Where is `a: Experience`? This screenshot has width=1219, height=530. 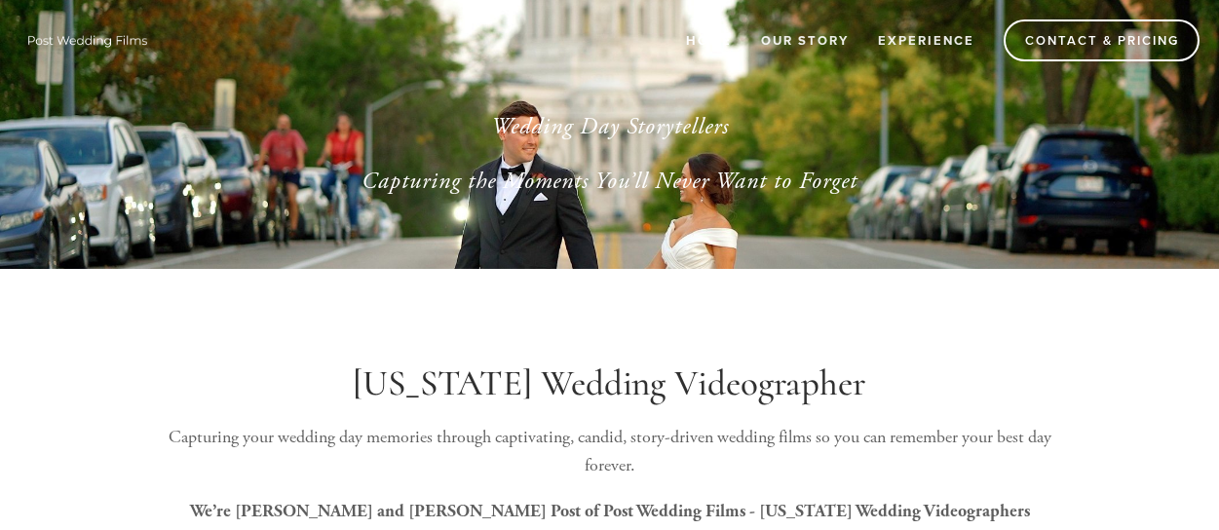
a: Experience is located at coordinates (926, 40).